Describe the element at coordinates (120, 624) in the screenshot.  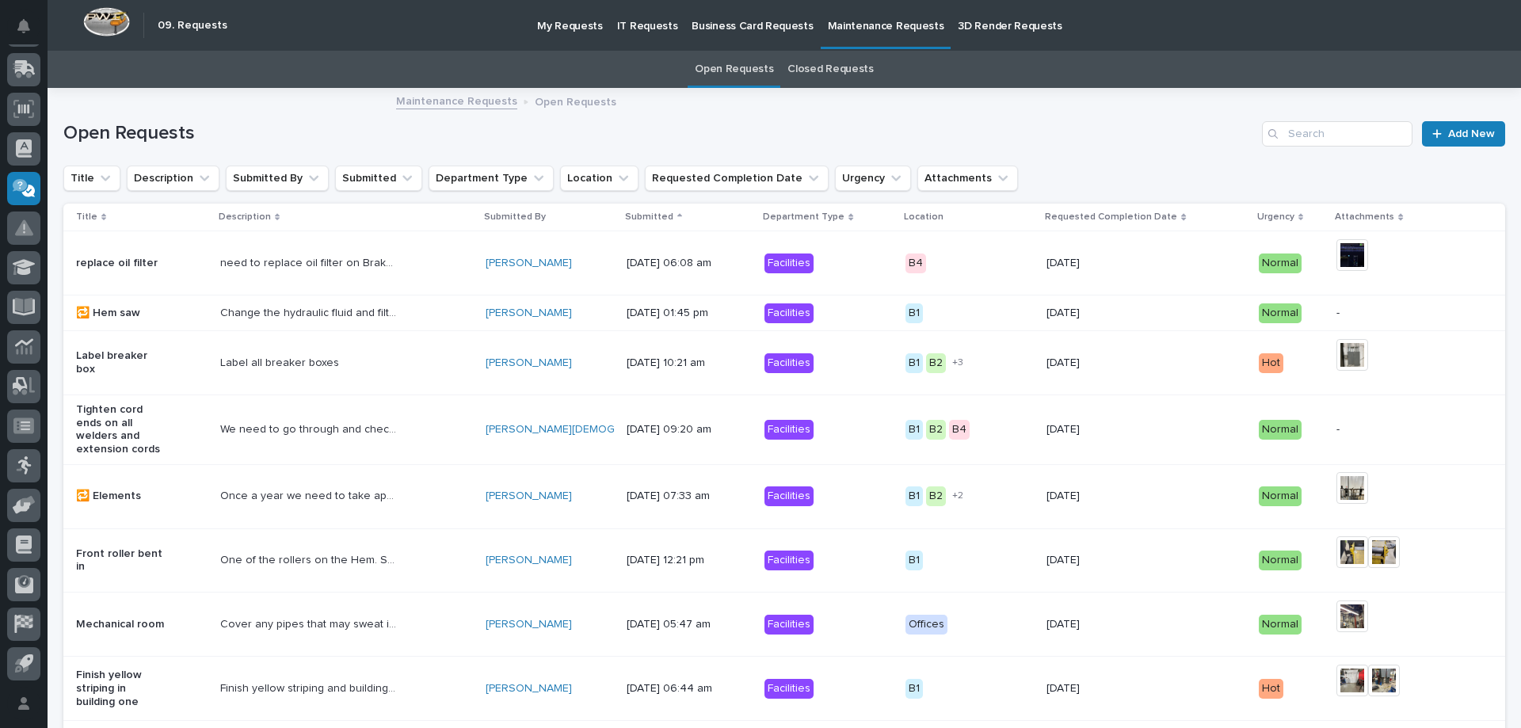
I see `p: Mechanical room` at that location.